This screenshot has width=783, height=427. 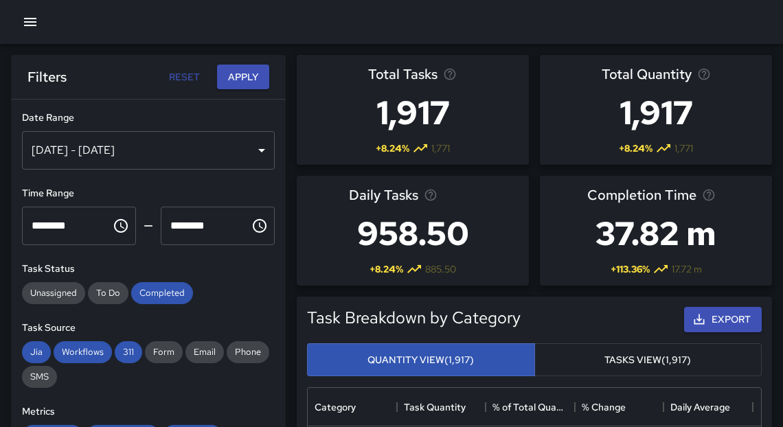 What do you see at coordinates (108, 293) in the screenshot?
I see `span: To Do` at bounding box center [108, 293].